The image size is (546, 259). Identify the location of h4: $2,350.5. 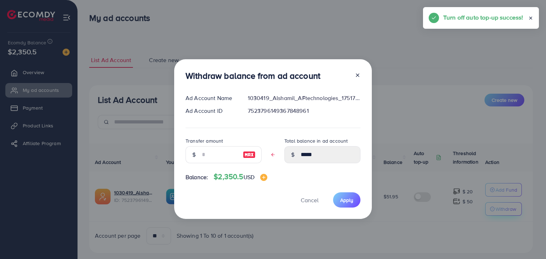
(240, 177).